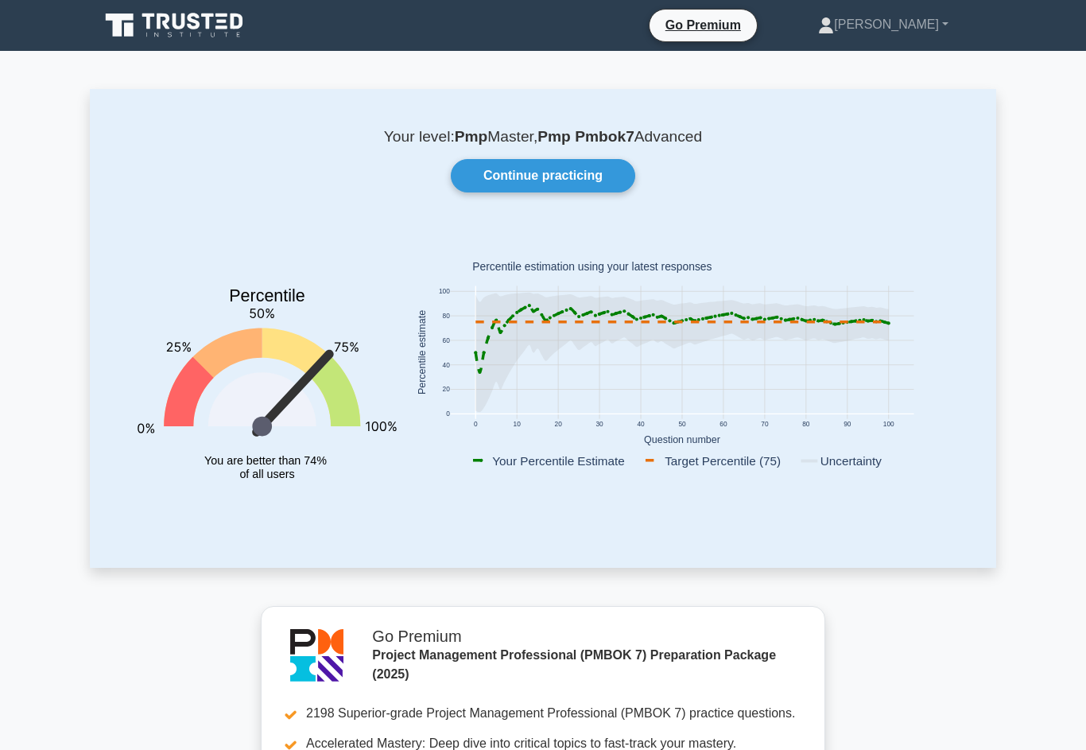 The width and height of the screenshot is (1086, 750). I want to click on text: 70, so click(765, 424).